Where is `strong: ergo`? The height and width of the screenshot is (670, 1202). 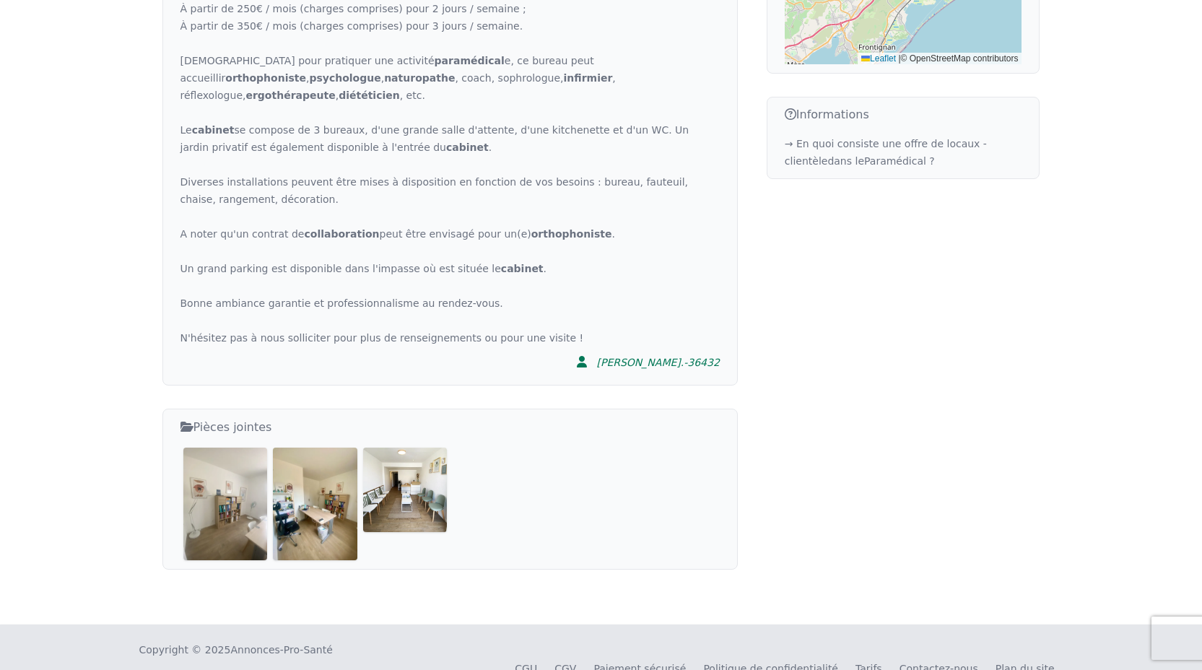 strong: ergo is located at coordinates (290, 95).